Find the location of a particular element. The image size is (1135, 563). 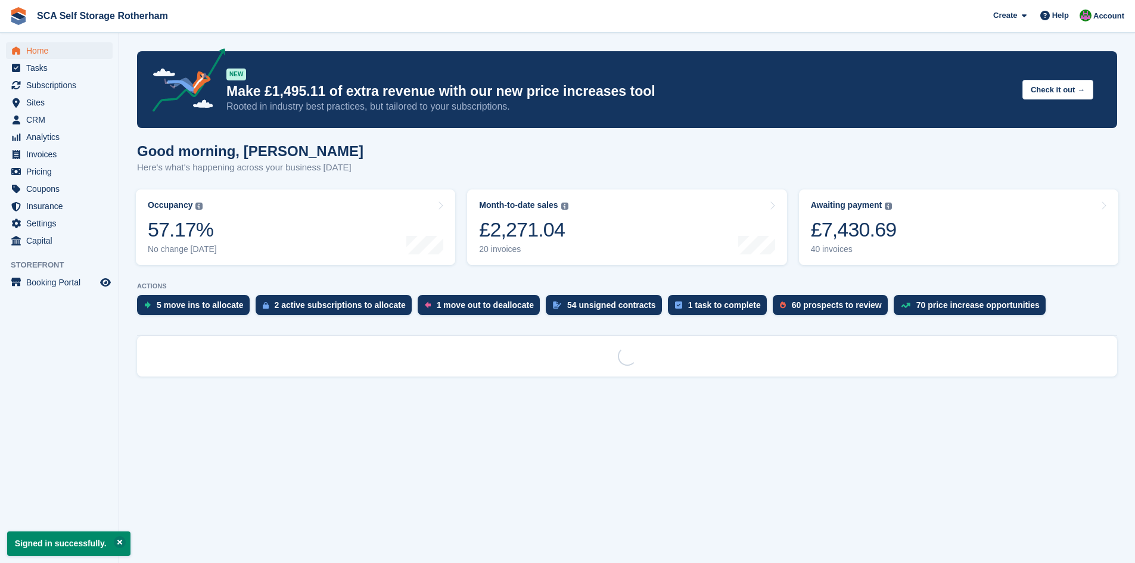

div: 70 price increase opportunities is located at coordinates (978, 305).